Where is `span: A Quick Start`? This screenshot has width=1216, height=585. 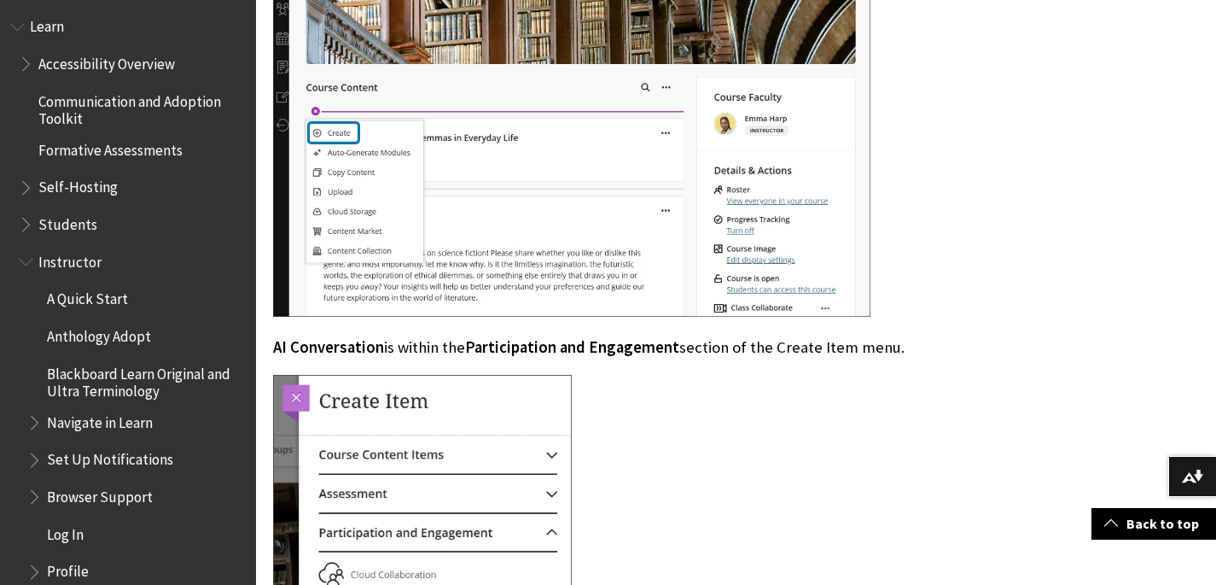 span: A Quick Start is located at coordinates (87, 296).